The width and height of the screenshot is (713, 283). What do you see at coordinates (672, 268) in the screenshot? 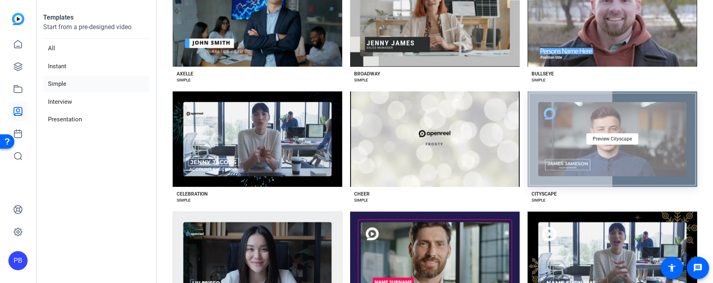
I see `mat-icon: accessibility` at bounding box center [672, 268].